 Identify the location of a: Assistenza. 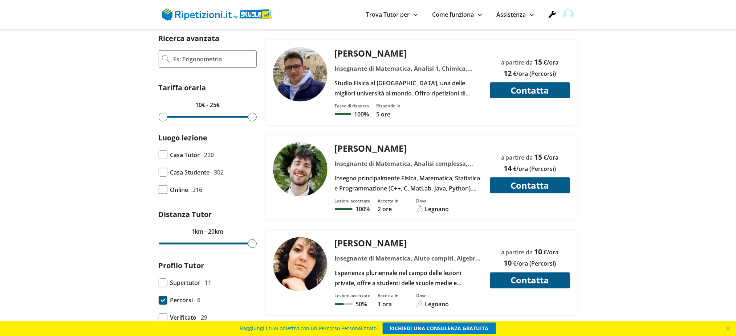
(515, 15).